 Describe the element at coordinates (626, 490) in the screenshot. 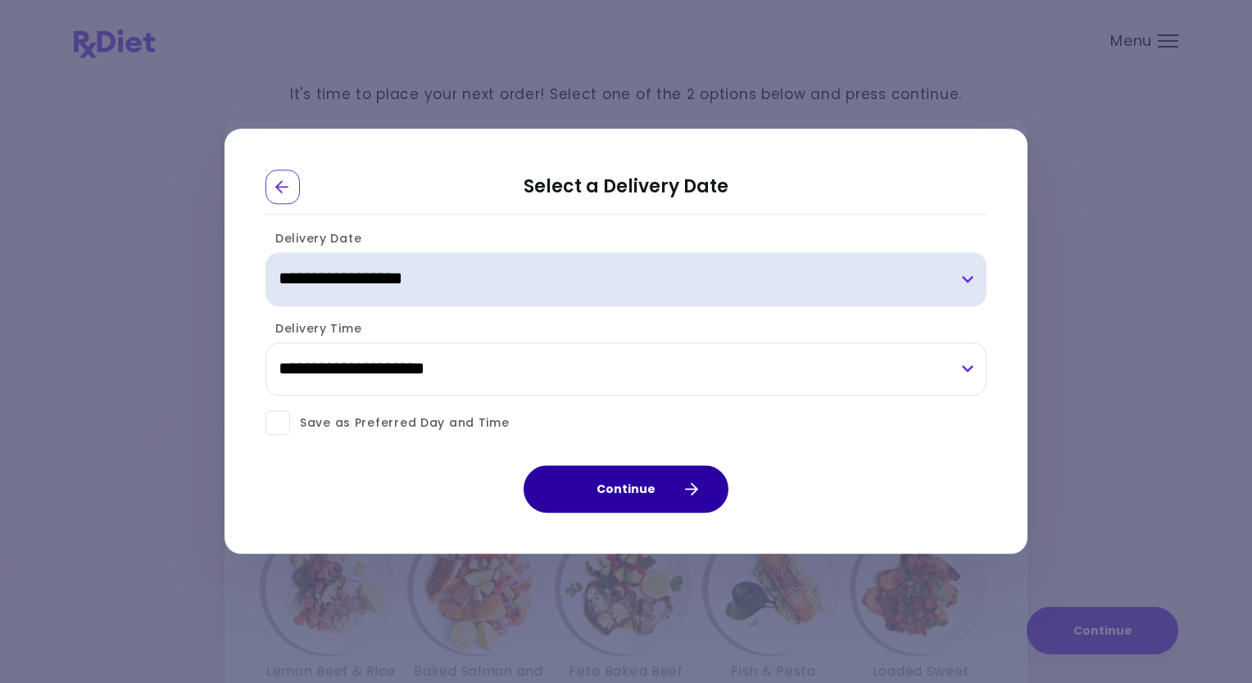

I see `button: Continue` at that location.